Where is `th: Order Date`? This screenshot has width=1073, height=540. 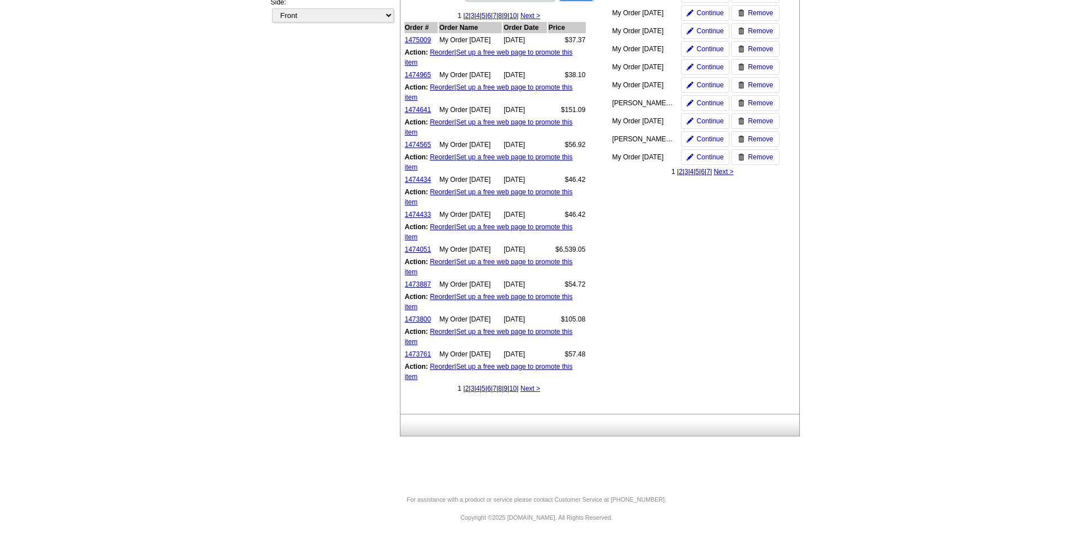
th: Order Date is located at coordinates (525, 28).